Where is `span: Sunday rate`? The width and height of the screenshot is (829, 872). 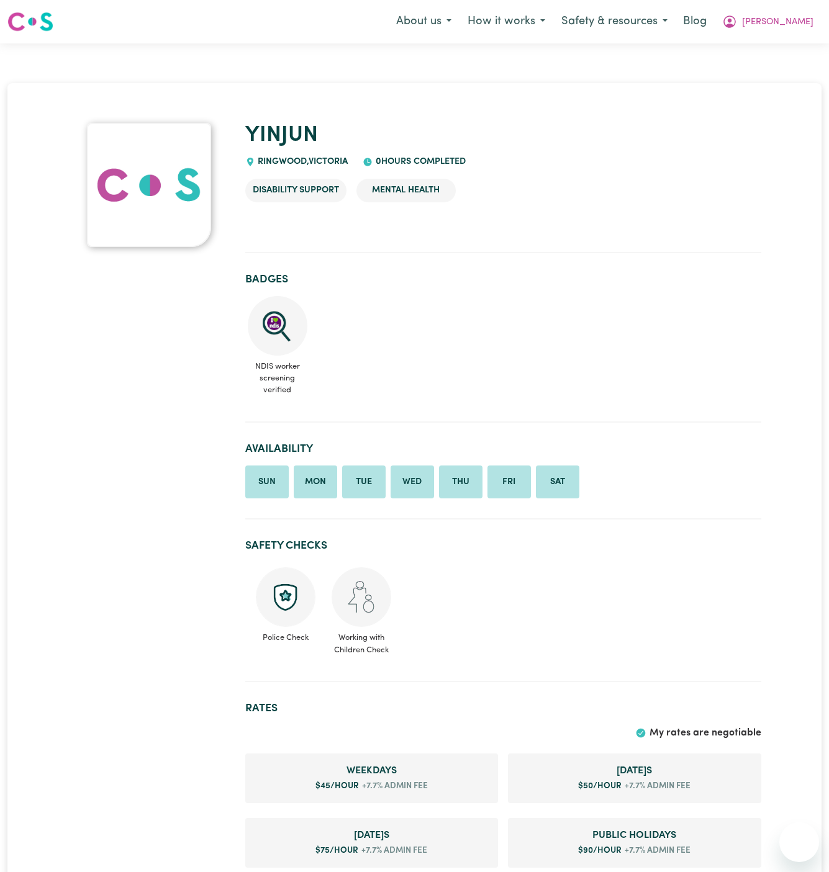 span: Sunday rate is located at coordinates (372, 836).